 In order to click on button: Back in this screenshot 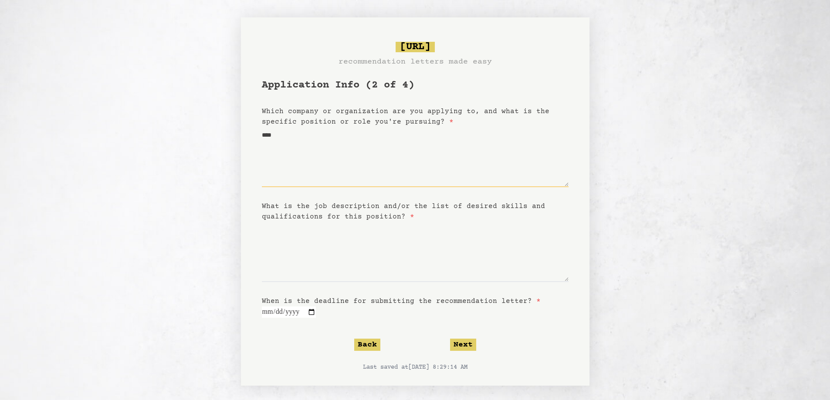, I will do `click(367, 345)`.